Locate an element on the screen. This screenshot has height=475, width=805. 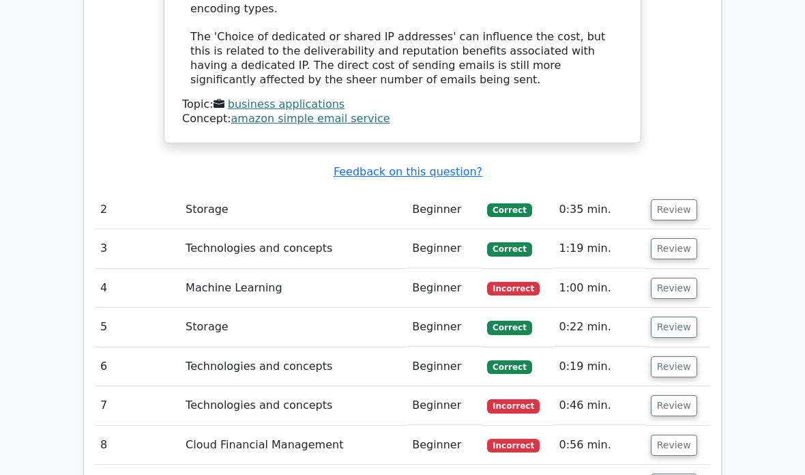
div: Concept: is located at coordinates (403, 119).